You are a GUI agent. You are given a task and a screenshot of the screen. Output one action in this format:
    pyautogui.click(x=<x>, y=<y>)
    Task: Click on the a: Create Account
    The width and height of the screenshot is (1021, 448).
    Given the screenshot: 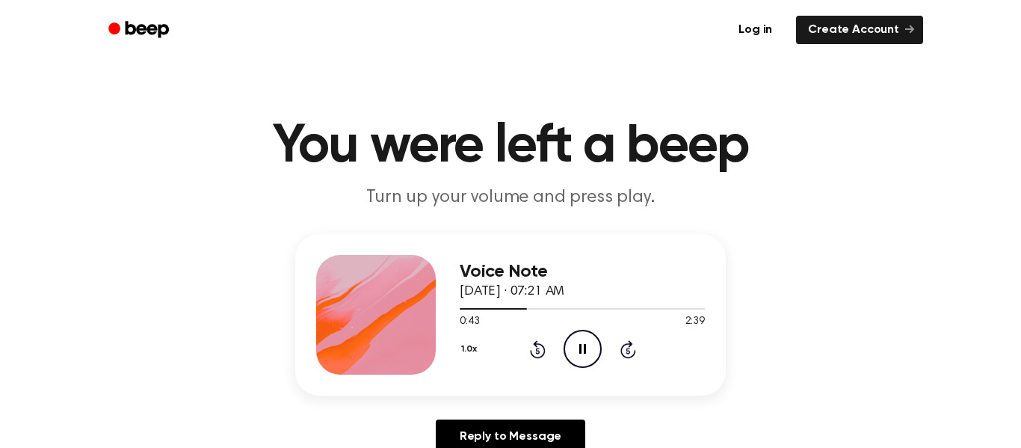 What is the action you would take?
    pyautogui.click(x=859, y=30)
    